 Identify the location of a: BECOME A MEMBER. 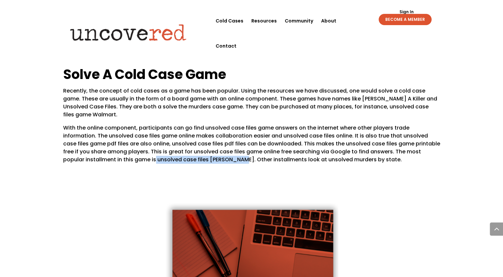
(405, 19).